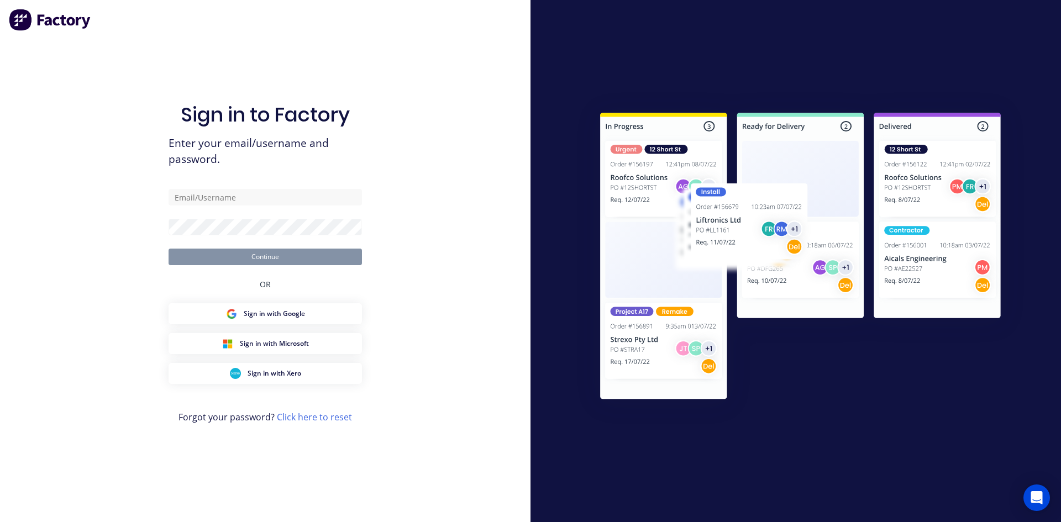  What do you see at coordinates (265, 114) in the screenshot?
I see `h1: Sign in to Factory` at bounding box center [265, 114].